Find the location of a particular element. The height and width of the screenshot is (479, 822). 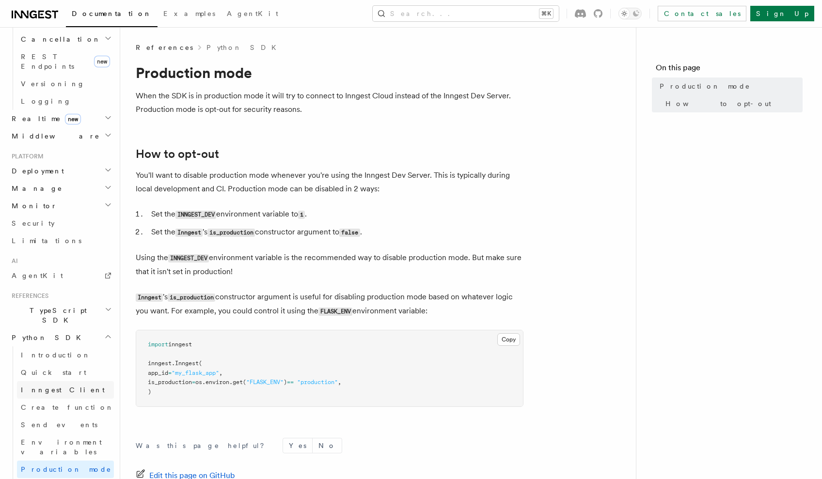

span: import is located at coordinates (158, 345).